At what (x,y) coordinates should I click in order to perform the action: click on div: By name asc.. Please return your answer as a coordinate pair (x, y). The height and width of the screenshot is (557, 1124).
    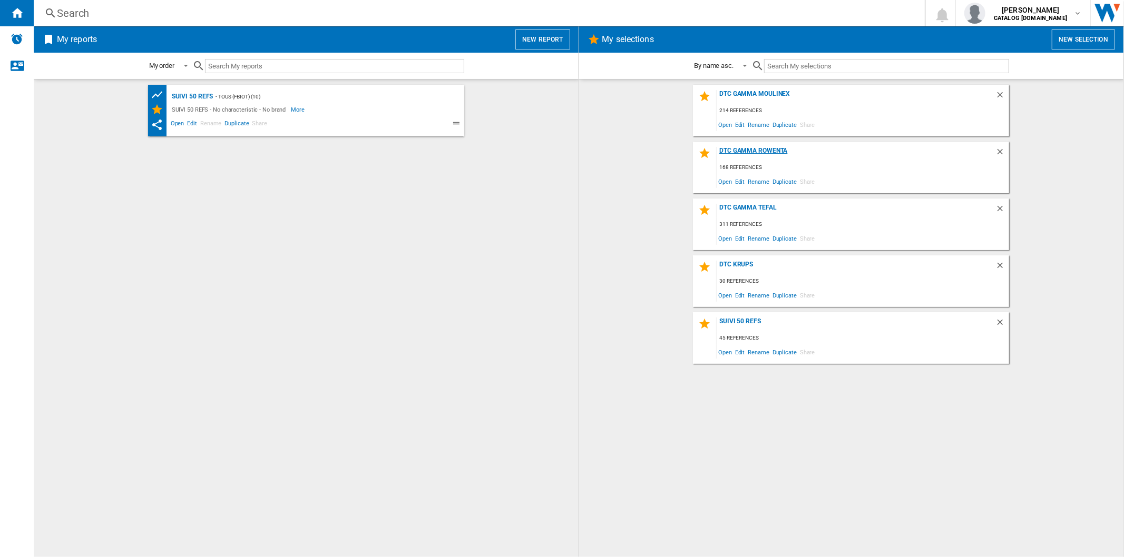
    Looking at the image, I should click on (713, 65).